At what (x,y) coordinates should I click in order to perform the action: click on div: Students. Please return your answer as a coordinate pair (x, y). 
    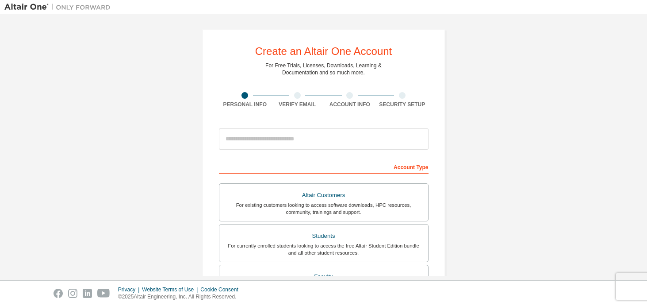
    Looking at the image, I should click on (324, 236).